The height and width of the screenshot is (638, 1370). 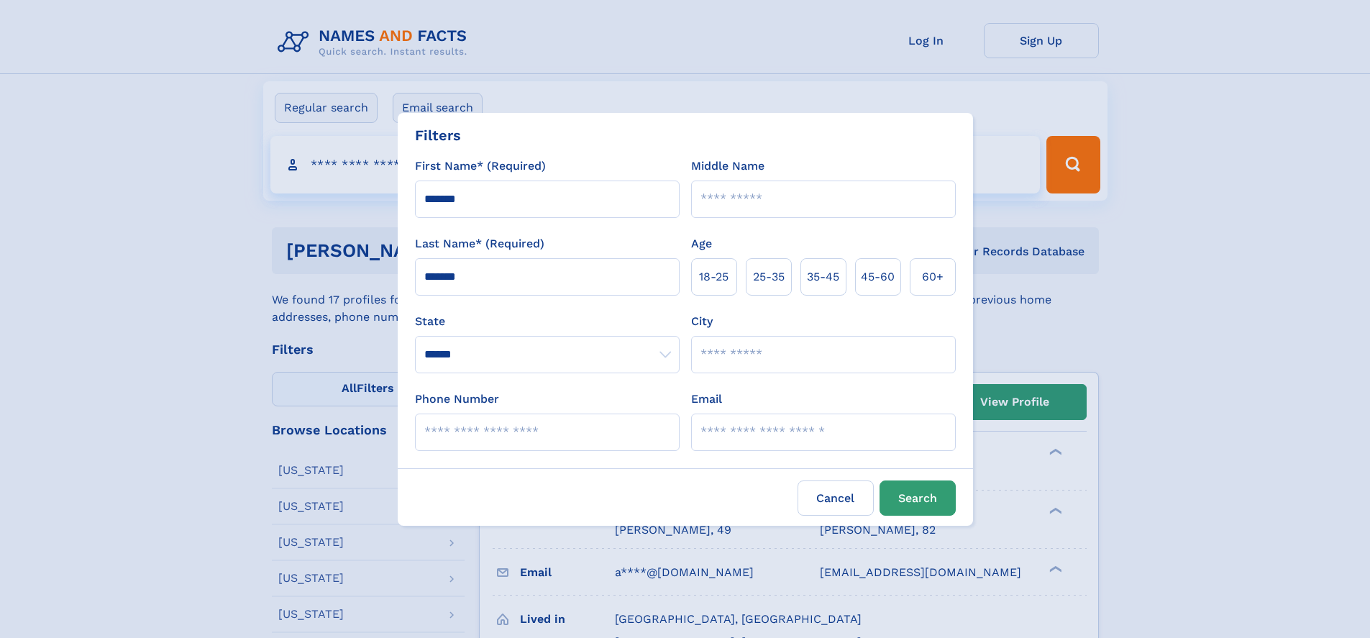 I want to click on label: Middle Name, so click(x=728, y=166).